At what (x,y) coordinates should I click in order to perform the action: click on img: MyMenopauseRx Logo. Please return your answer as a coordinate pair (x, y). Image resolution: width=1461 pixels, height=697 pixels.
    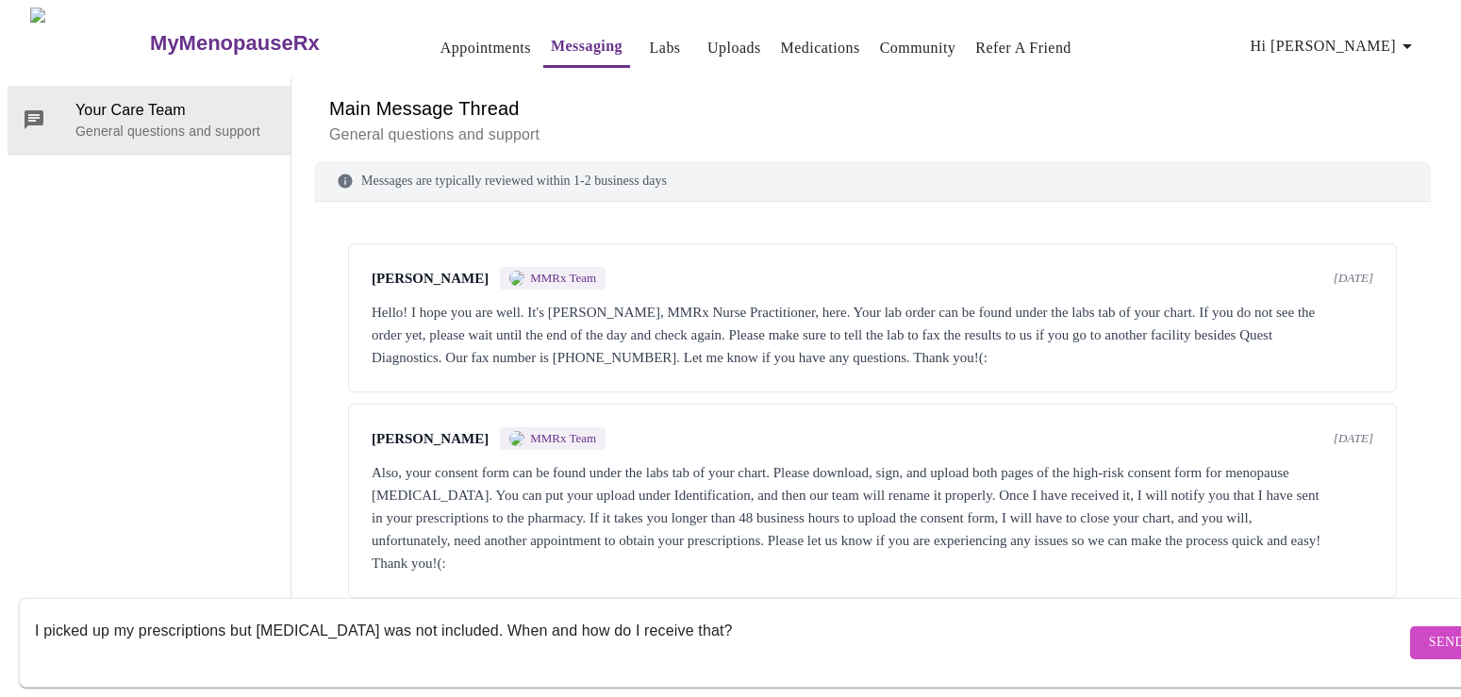
    Looking at the image, I should click on (89, 42).